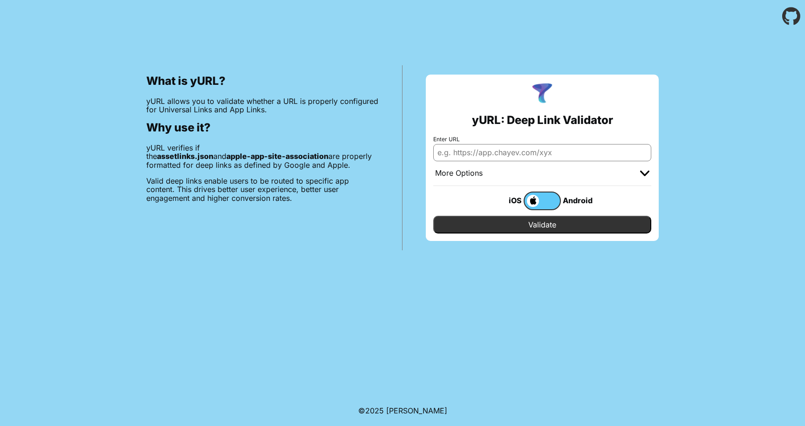 The width and height of the screenshot is (805, 426). Describe the element at coordinates (459, 173) in the screenshot. I see `div: More Options` at that location.